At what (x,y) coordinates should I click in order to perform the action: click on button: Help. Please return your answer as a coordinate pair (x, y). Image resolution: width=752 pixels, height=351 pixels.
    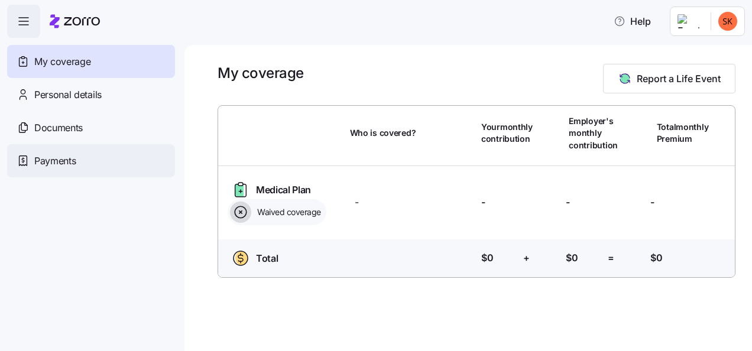
    Looking at the image, I should click on (632, 21).